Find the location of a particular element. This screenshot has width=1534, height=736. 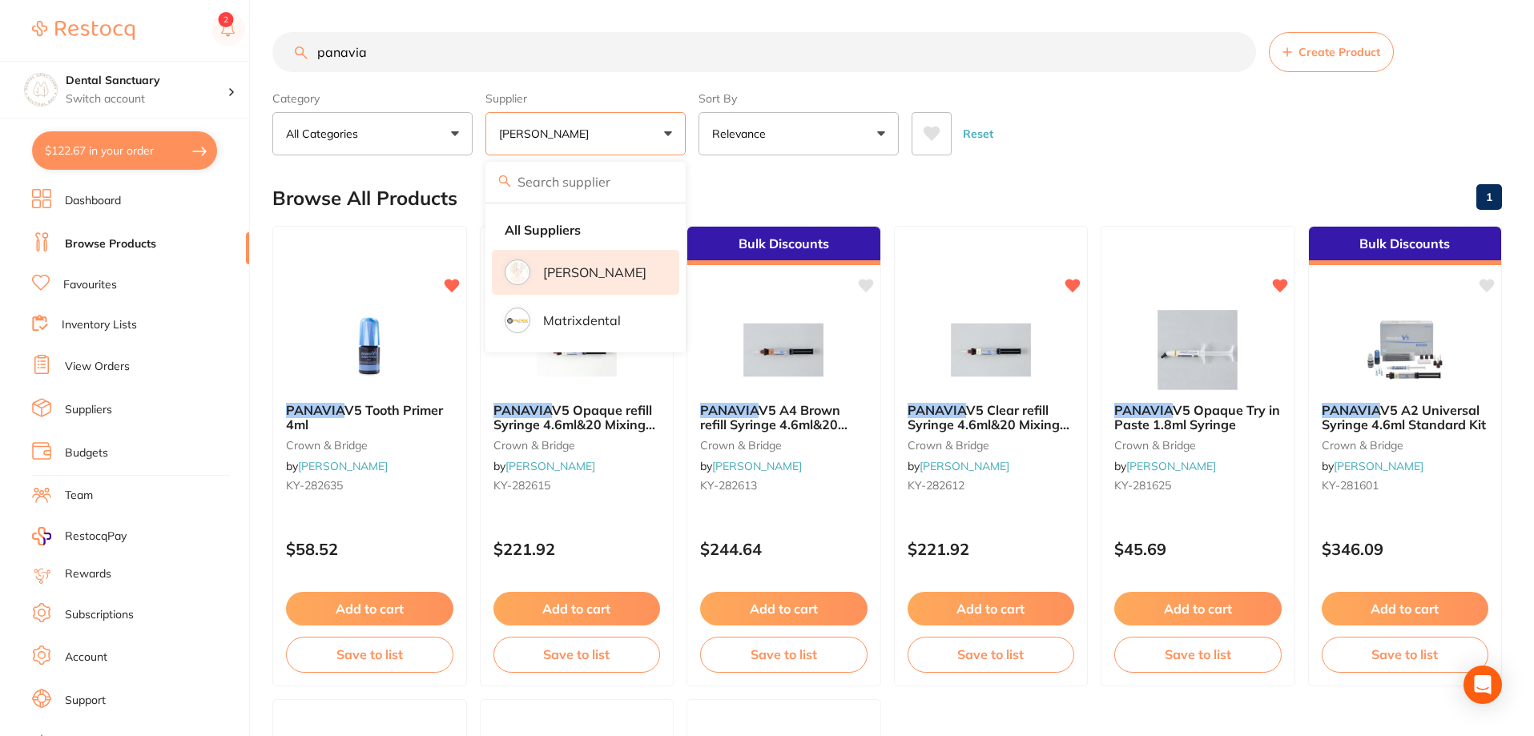

span: V5 A4 Brown refill Syringe 4.6ml&20 Mixing tips is located at coordinates (774, 424).